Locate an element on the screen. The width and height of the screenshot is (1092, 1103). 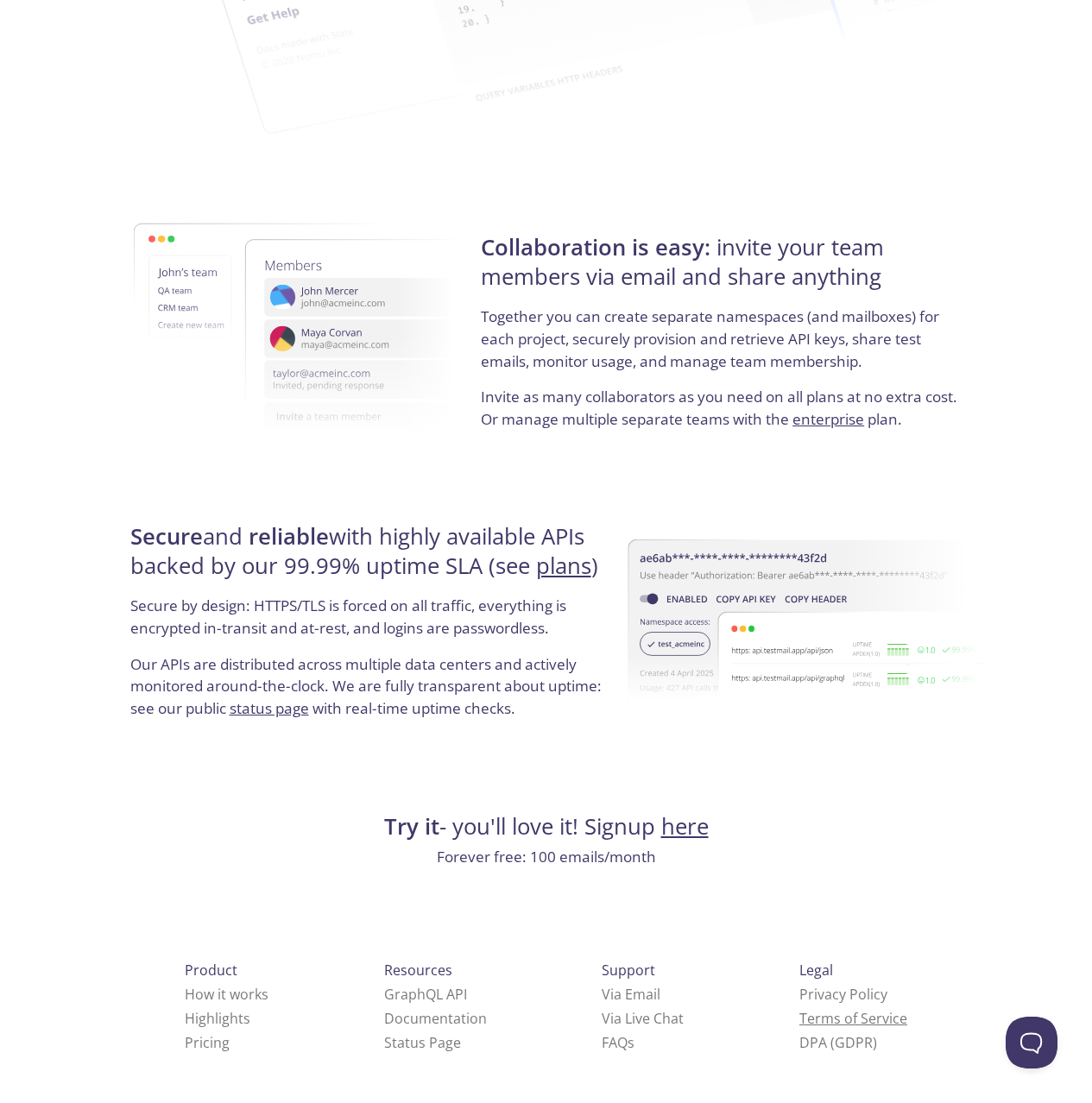
a: Privacy Policy is located at coordinates (843, 995).